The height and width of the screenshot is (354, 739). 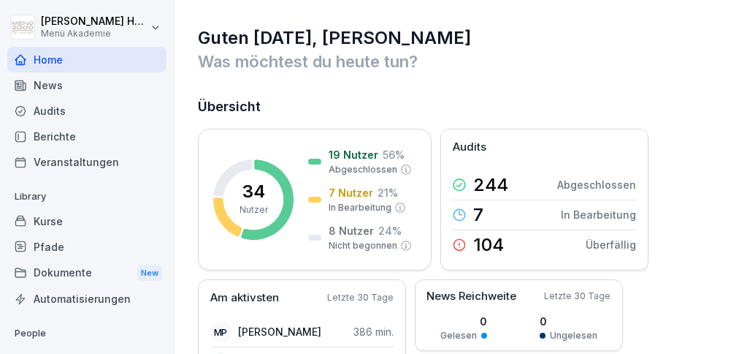 I want to click on p: 8 Nutzer, so click(x=351, y=230).